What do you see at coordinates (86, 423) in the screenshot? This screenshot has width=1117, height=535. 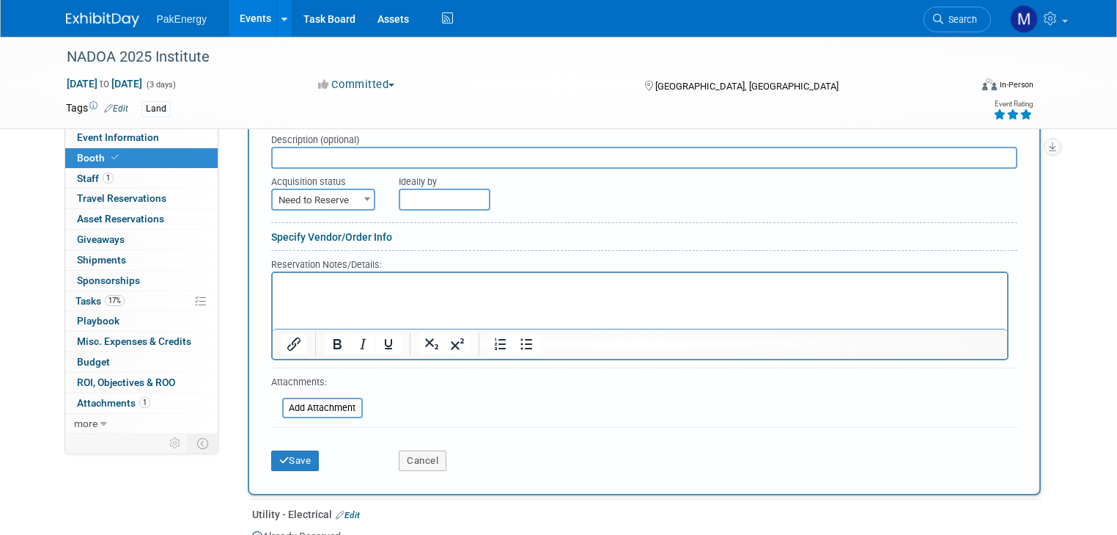 I see `span: more` at bounding box center [86, 423].